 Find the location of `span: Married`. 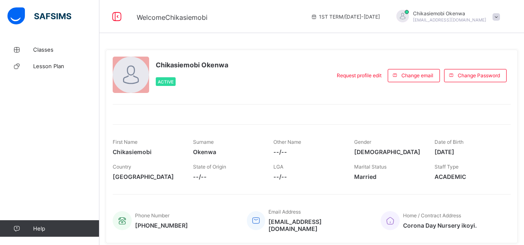

span: Married is located at coordinates (388, 177).